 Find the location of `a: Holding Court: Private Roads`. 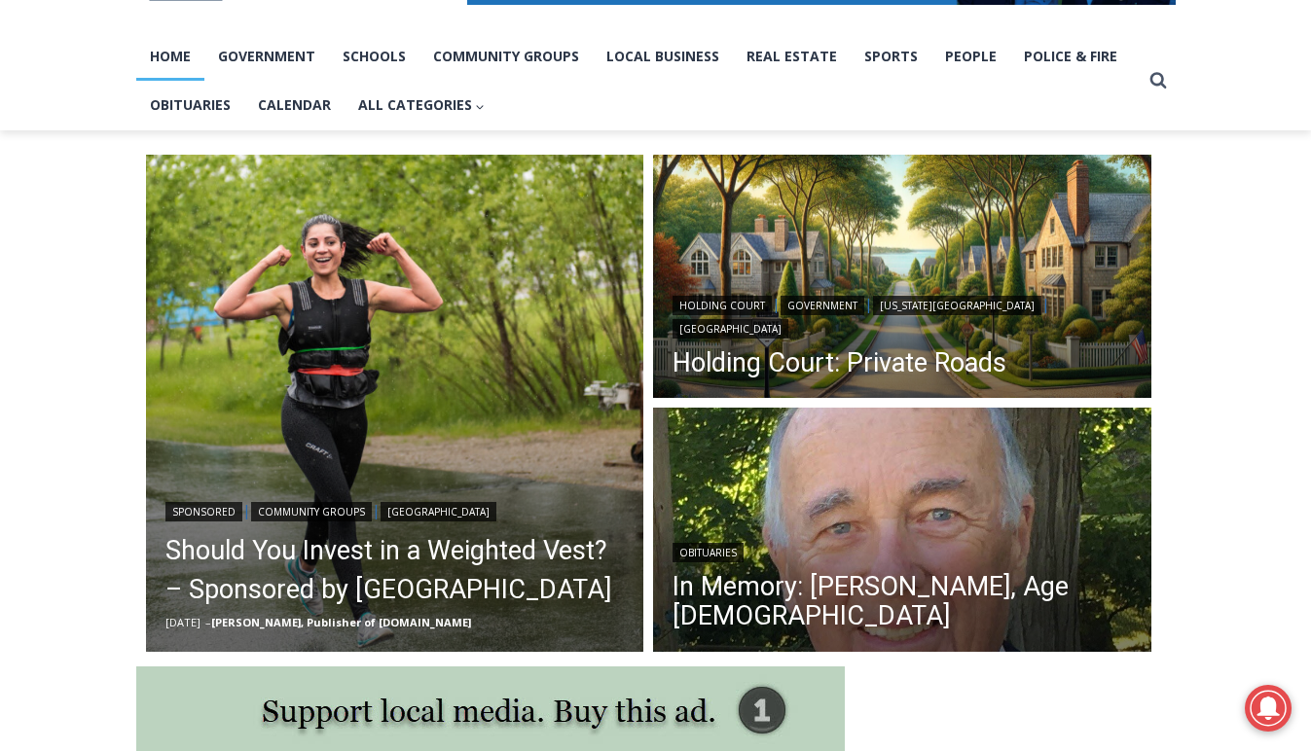

a: Holding Court: Private Roads is located at coordinates (902, 363).